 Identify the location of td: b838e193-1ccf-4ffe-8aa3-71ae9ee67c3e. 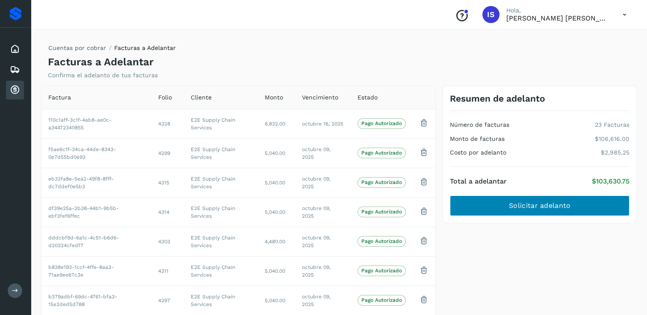
(96, 271).